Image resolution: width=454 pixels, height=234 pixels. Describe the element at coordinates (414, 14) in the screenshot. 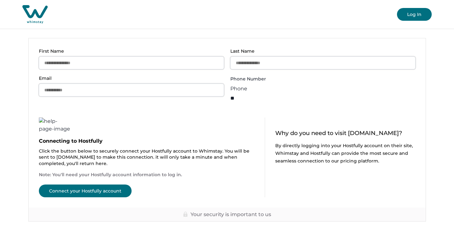

I see `button: Log In` at that location.